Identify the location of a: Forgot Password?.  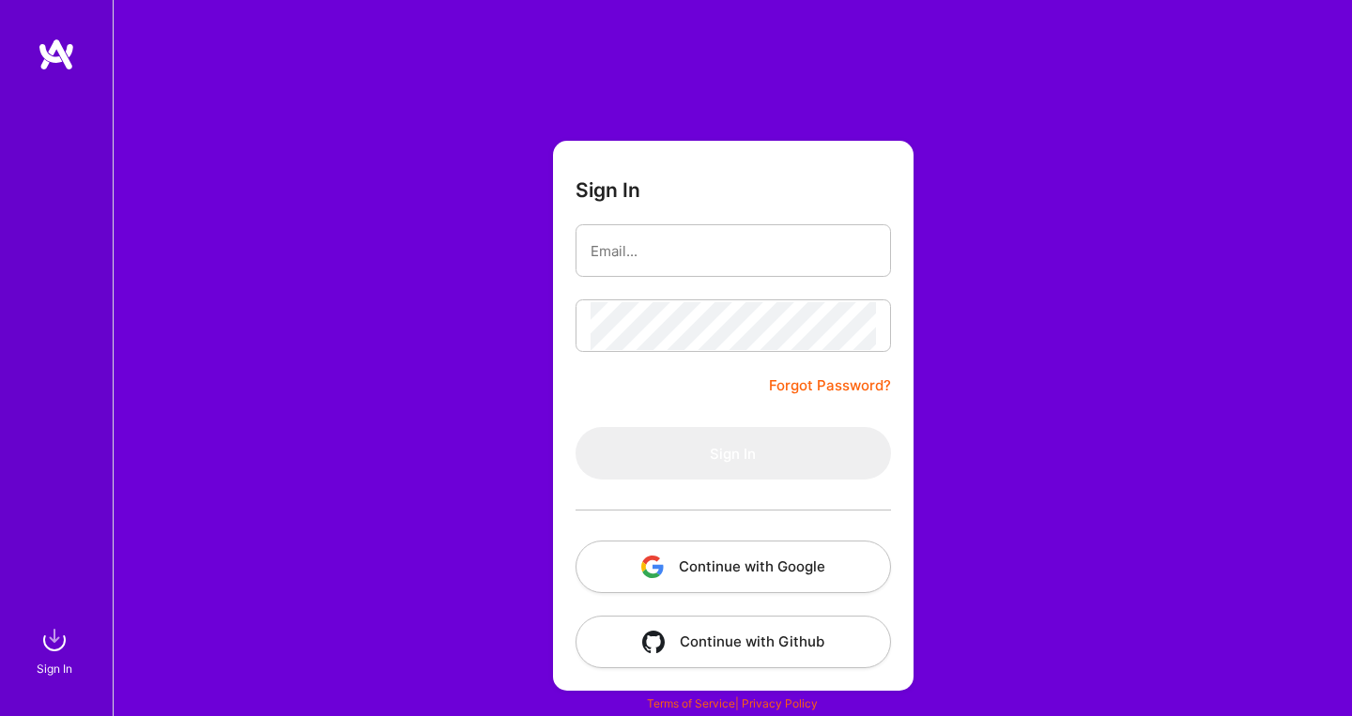
(830, 386).